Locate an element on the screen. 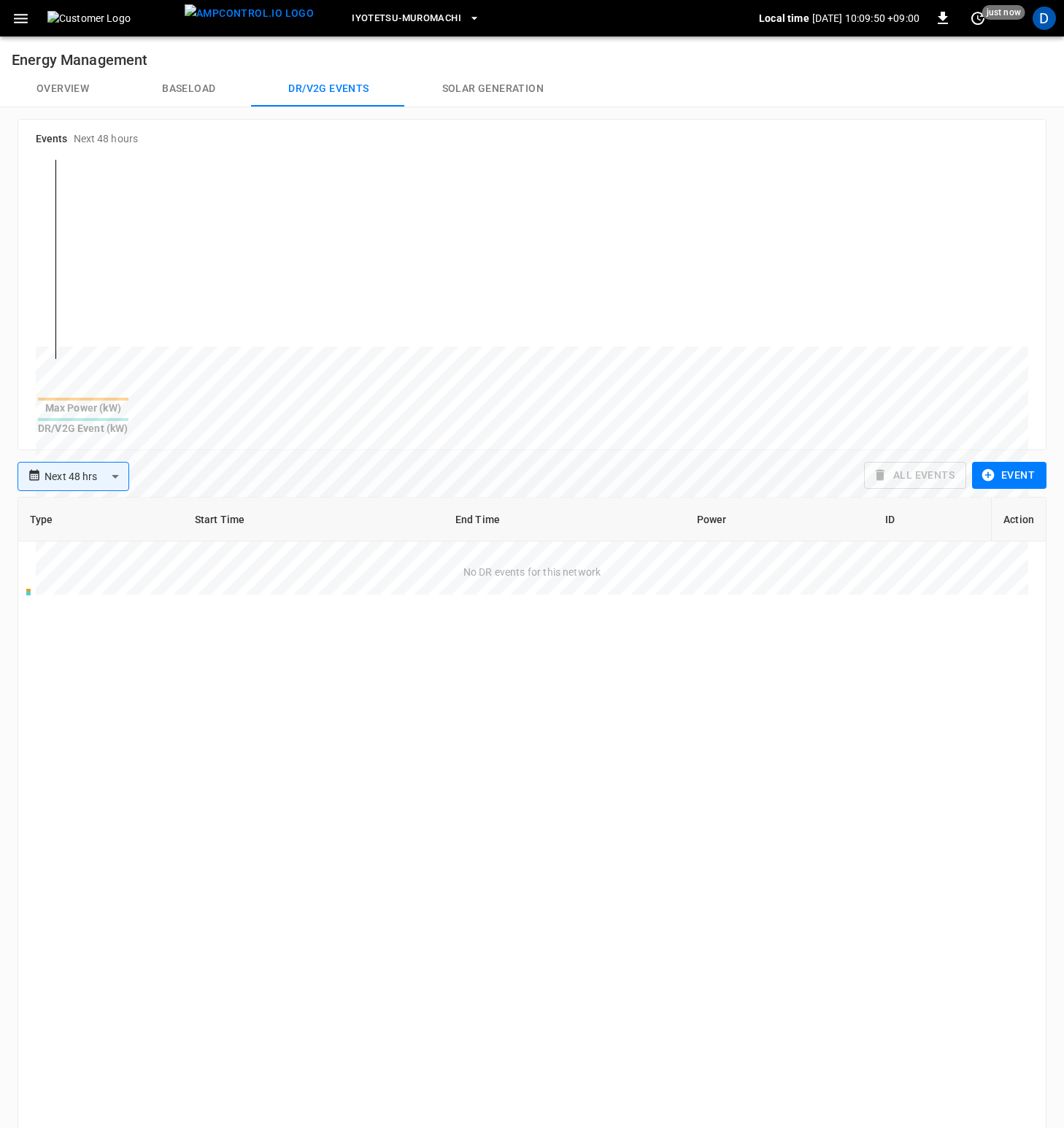 This screenshot has width=1064, height=1128. span: just now is located at coordinates (1003, 12).